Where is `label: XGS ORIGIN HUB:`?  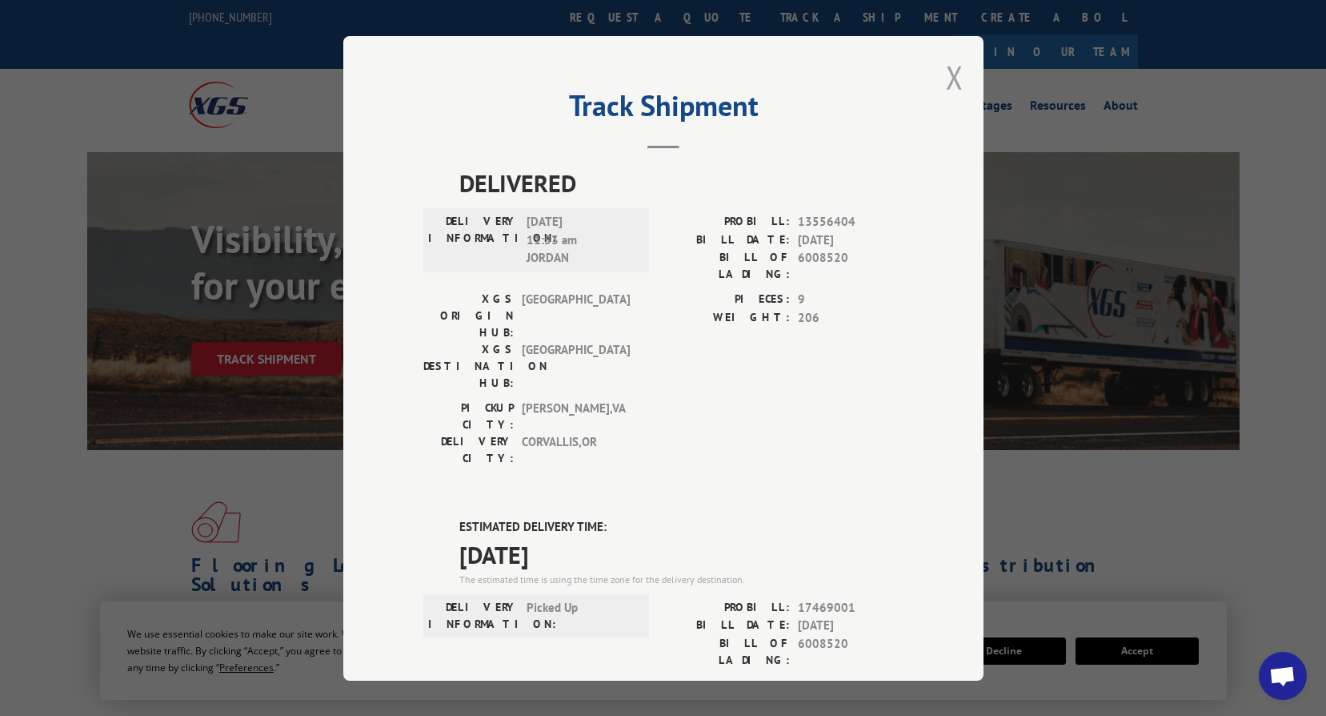 label: XGS ORIGIN HUB: is located at coordinates (468, 315).